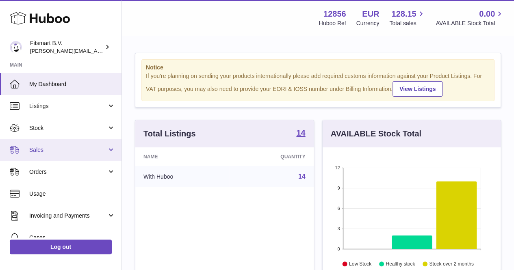  Describe the element at coordinates (338, 208) in the screenshot. I see `text: 6` at that location.